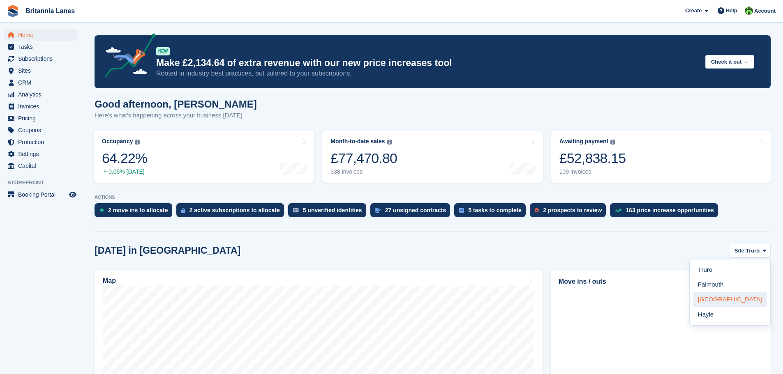 This screenshot has width=783, height=374. I want to click on button: Check it out →, so click(729, 62).